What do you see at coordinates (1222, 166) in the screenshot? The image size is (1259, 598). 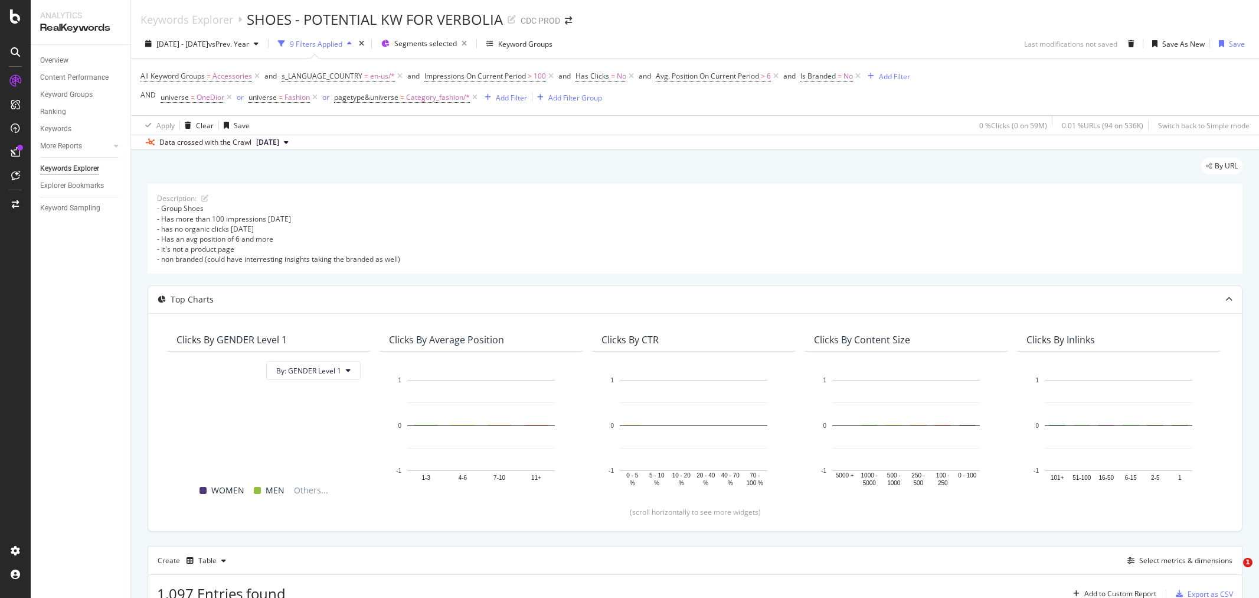 I see `div: legacy label` at bounding box center [1222, 166].